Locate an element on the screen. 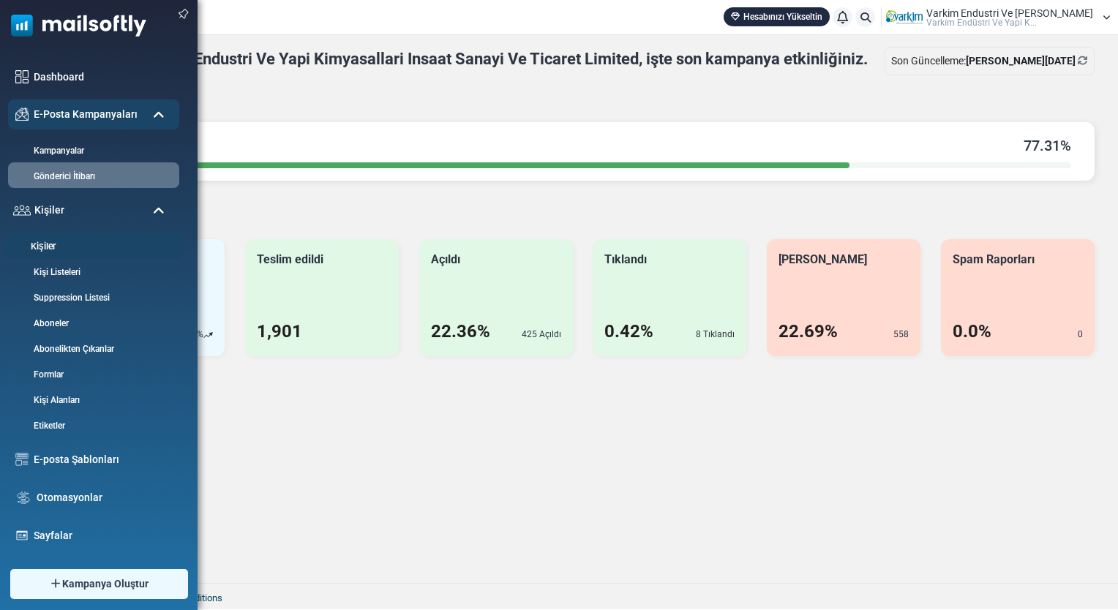 The height and width of the screenshot is (610, 1118). span: Varki̇m Endüstri̇ Ve Yapi K... is located at coordinates (982, 23).